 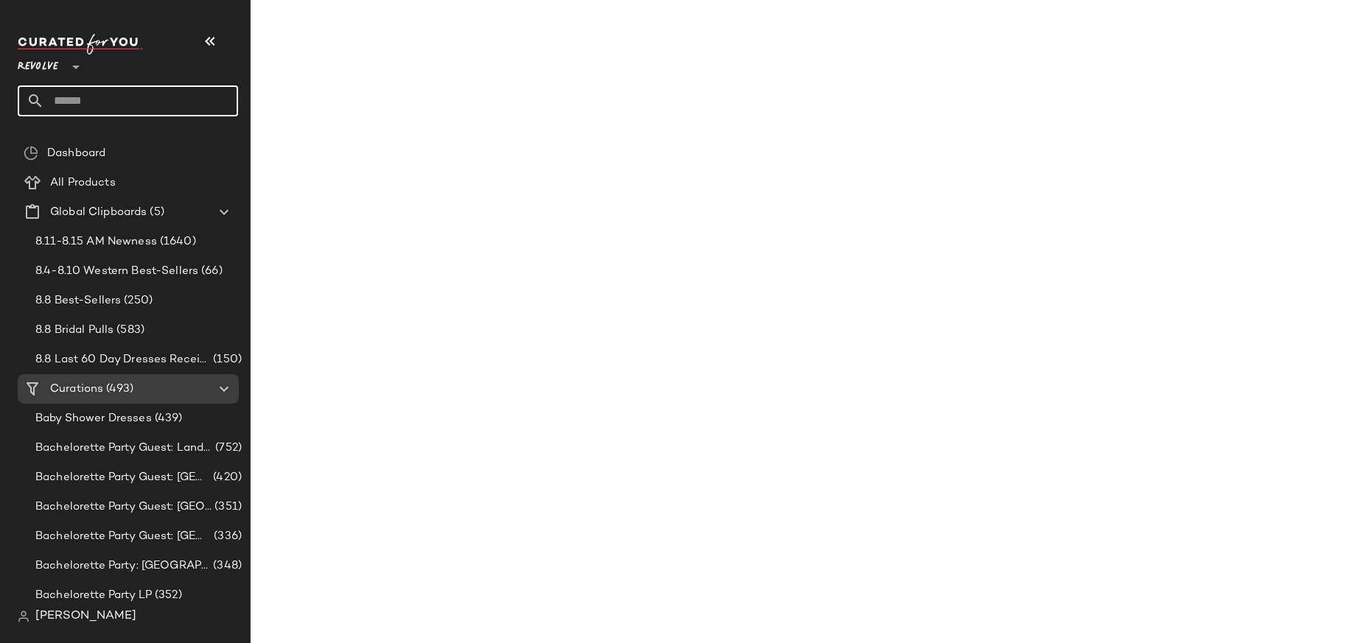 What do you see at coordinates (225, 477) in the screenshot?
I see `span: (420)` at bounding box center [225, 477].